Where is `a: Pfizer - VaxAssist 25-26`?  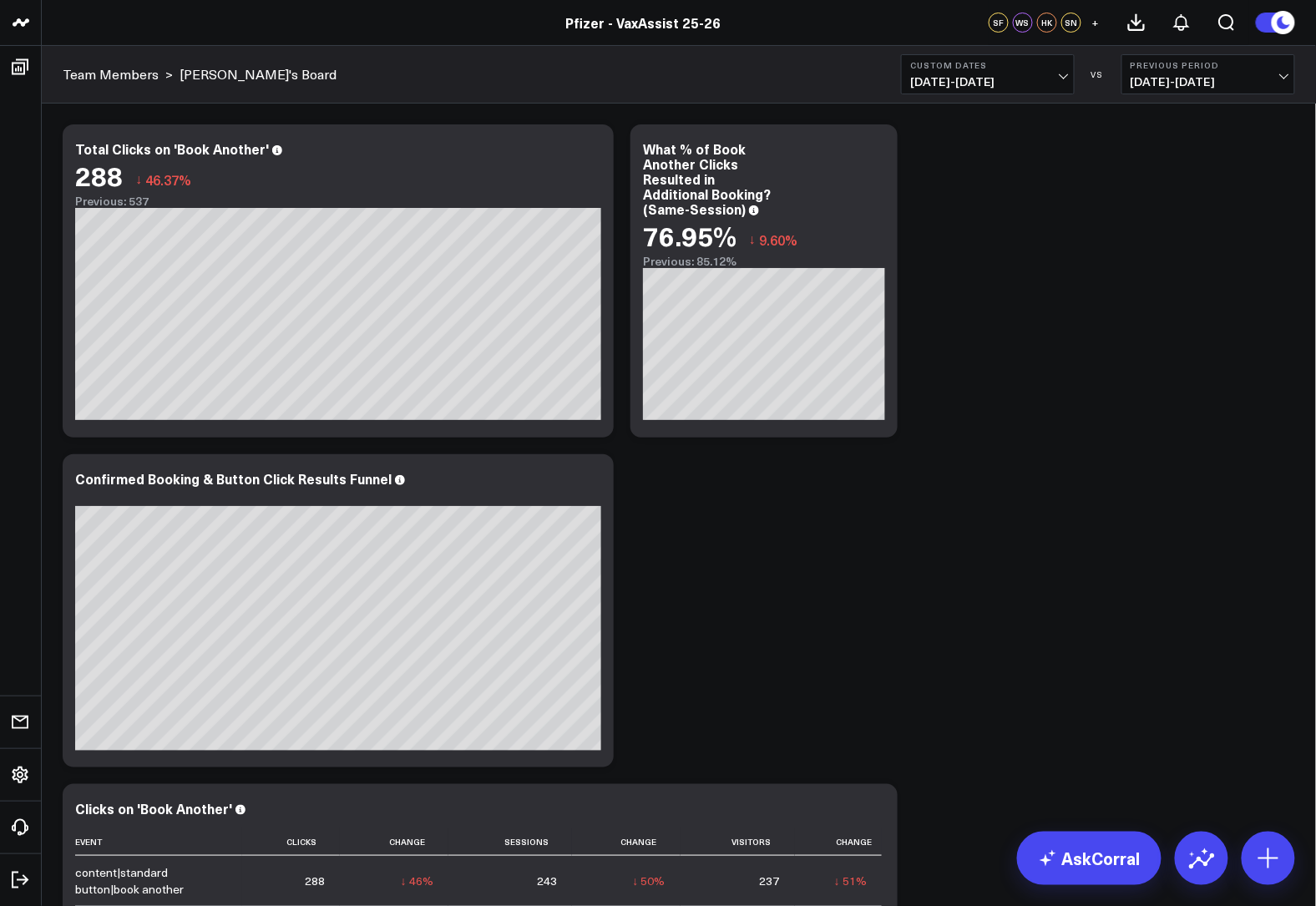 a: Pfizer - VaxAssist 25-26 is located at coordinates (644, 23).